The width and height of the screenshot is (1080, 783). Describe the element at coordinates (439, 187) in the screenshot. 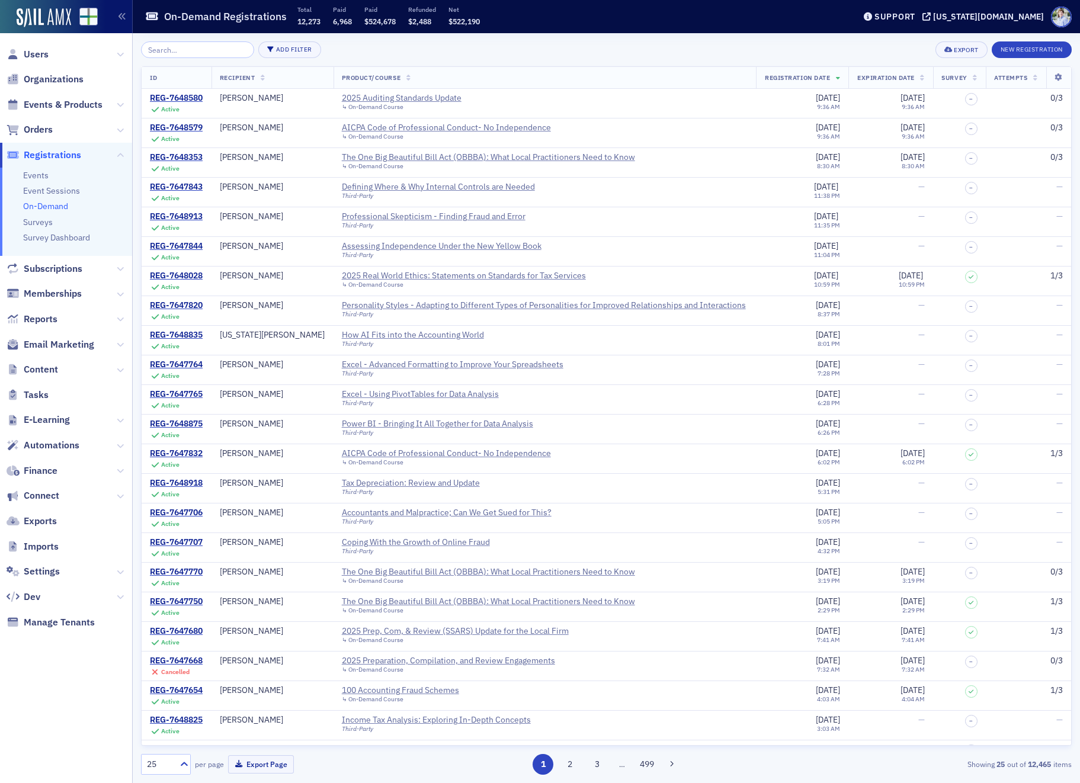

I see `a: Defining Where & Why Internal Controls are Needed` at that location.